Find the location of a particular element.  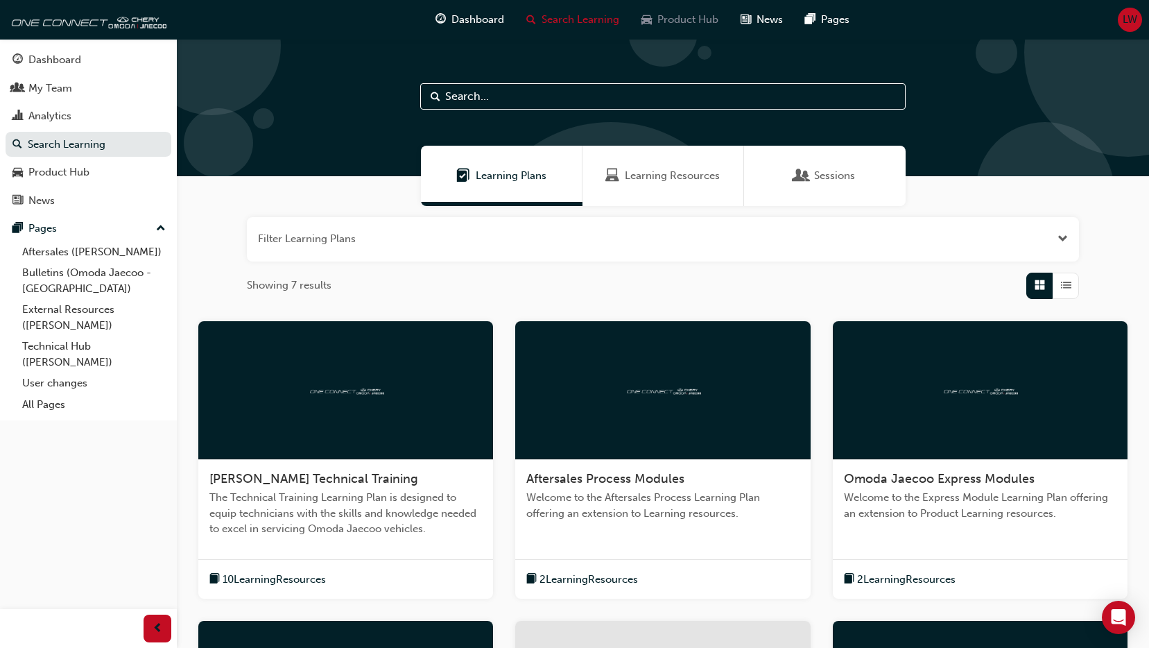

a: news-iconNews is located at coordinates (761, 19).